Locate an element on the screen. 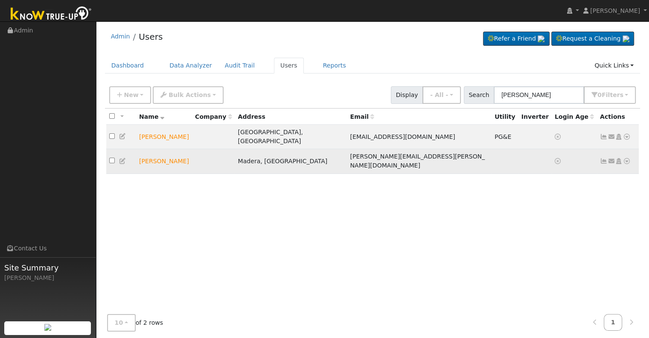  a: Quick Links is located at coordinates (614, 65).